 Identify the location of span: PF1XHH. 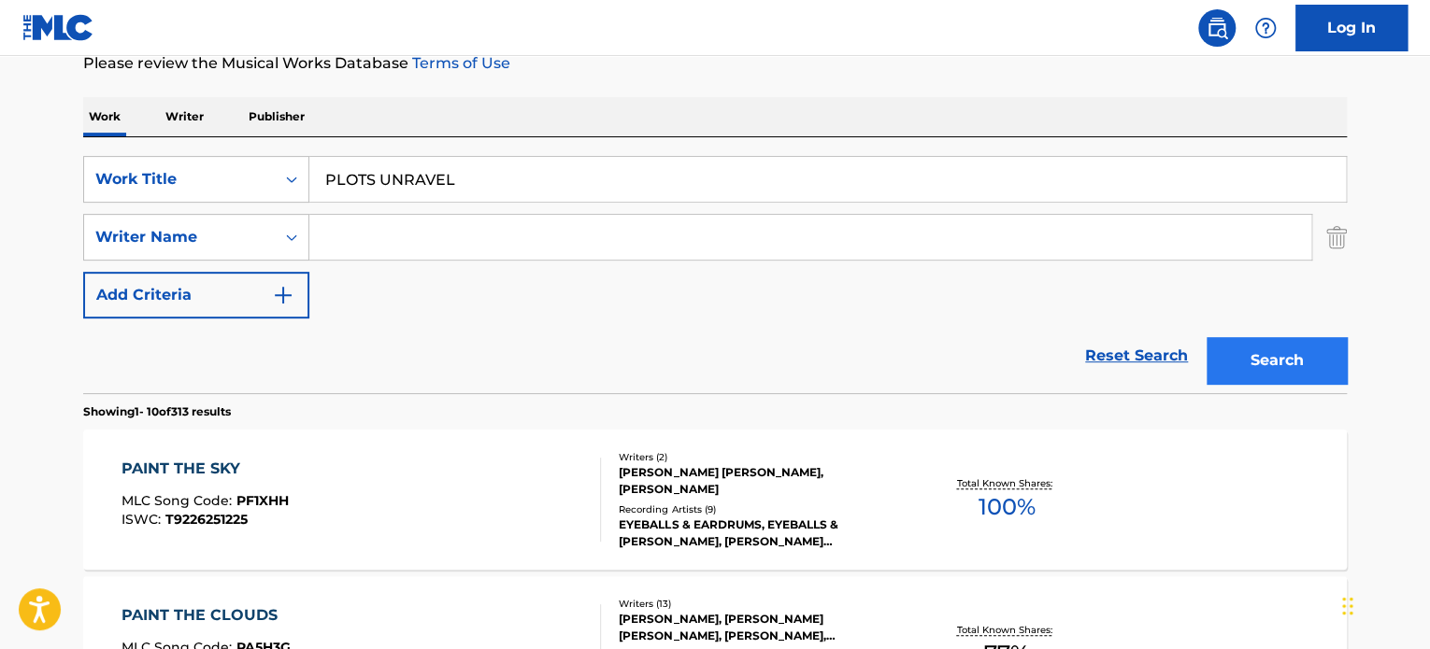
(263, 501).